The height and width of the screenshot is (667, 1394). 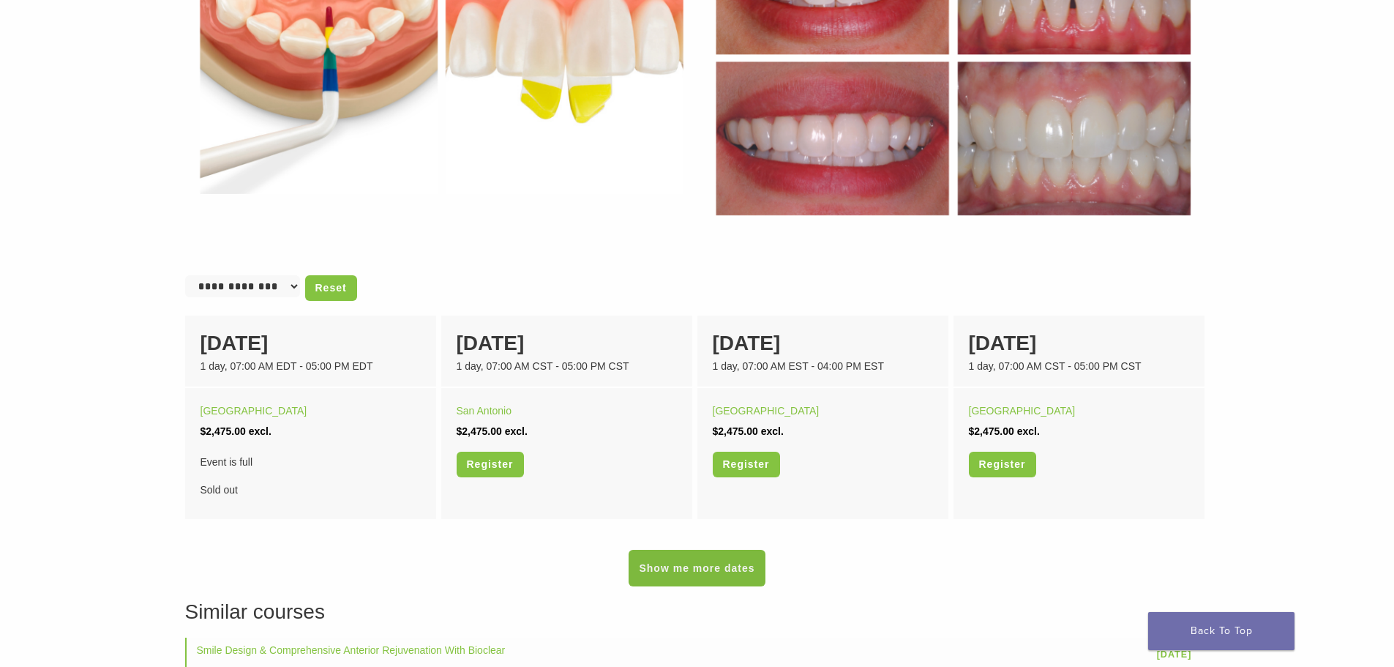 I want to click on div: 1 day, 07:00 AM EDT - 05:00 PM EDT, so click(x=310, y=366).